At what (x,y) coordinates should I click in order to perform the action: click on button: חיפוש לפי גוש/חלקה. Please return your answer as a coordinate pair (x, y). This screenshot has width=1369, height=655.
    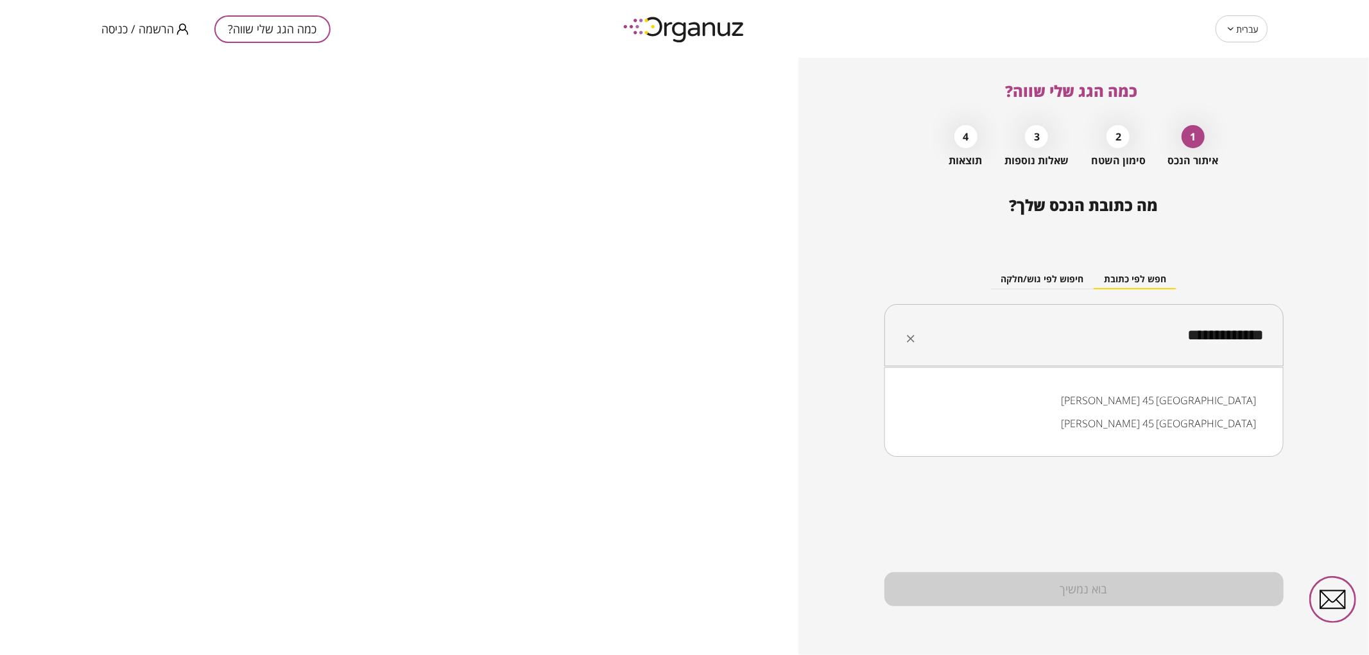
    Looking at the image, I should click on (1042, 280).